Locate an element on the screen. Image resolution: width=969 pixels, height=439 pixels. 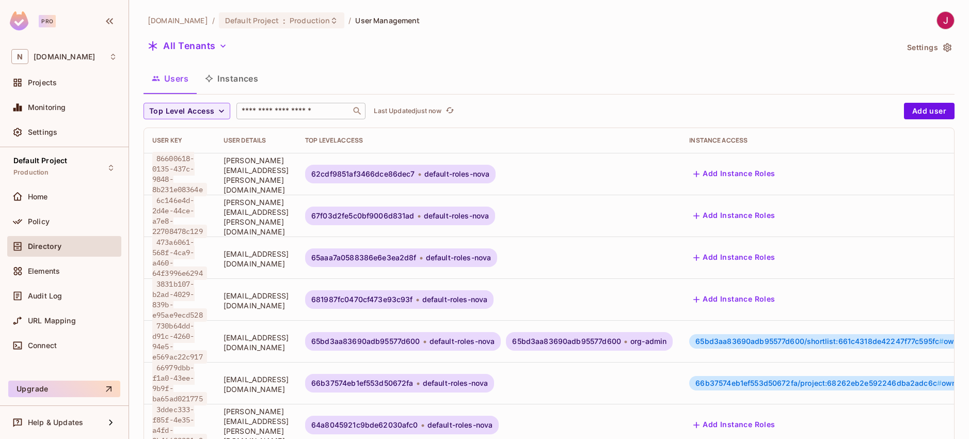
span: Help & Updates is located at coordinates (55, 422).